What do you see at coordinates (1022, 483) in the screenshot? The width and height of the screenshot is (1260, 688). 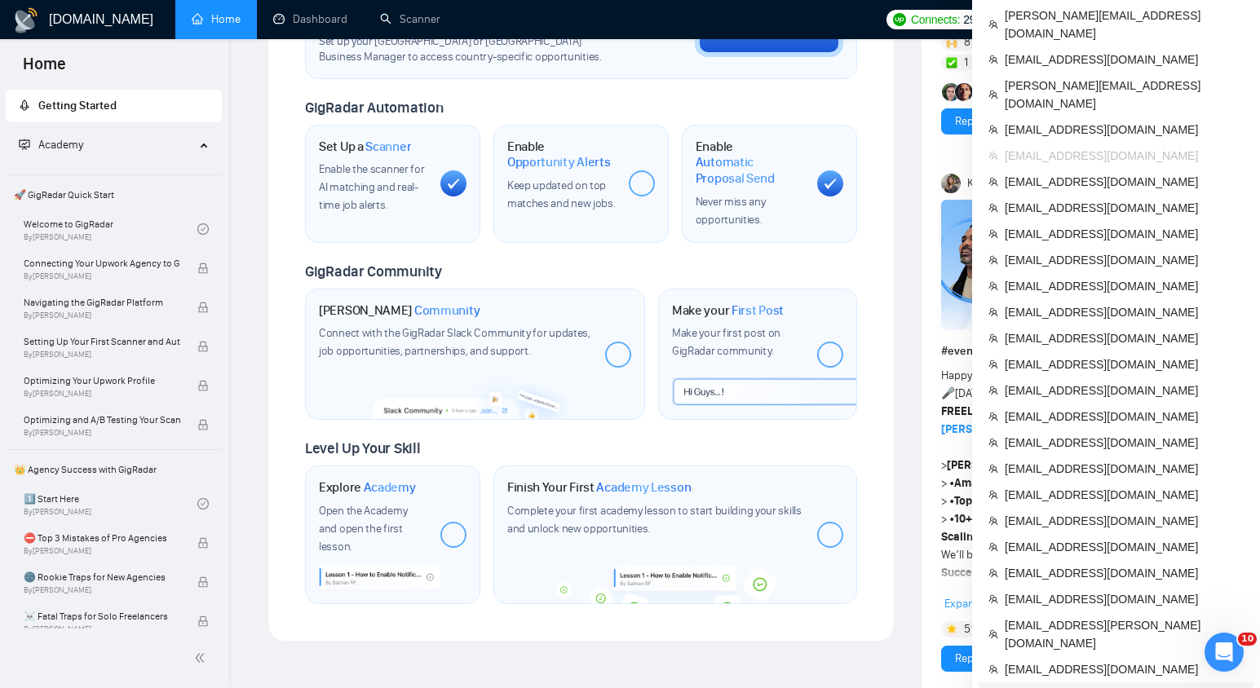 I see `strong: Amazon Growth Strategist` at bounding box center [1022, 483].